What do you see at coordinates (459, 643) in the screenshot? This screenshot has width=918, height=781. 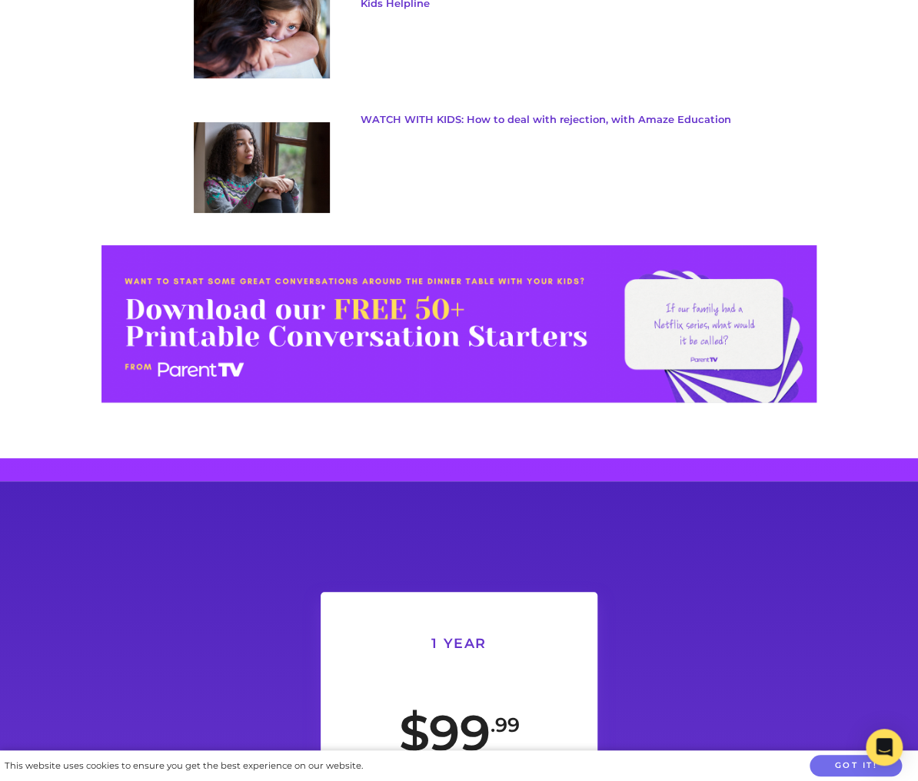 I see `h6: 1 Year` at bounding box center [459, 643].